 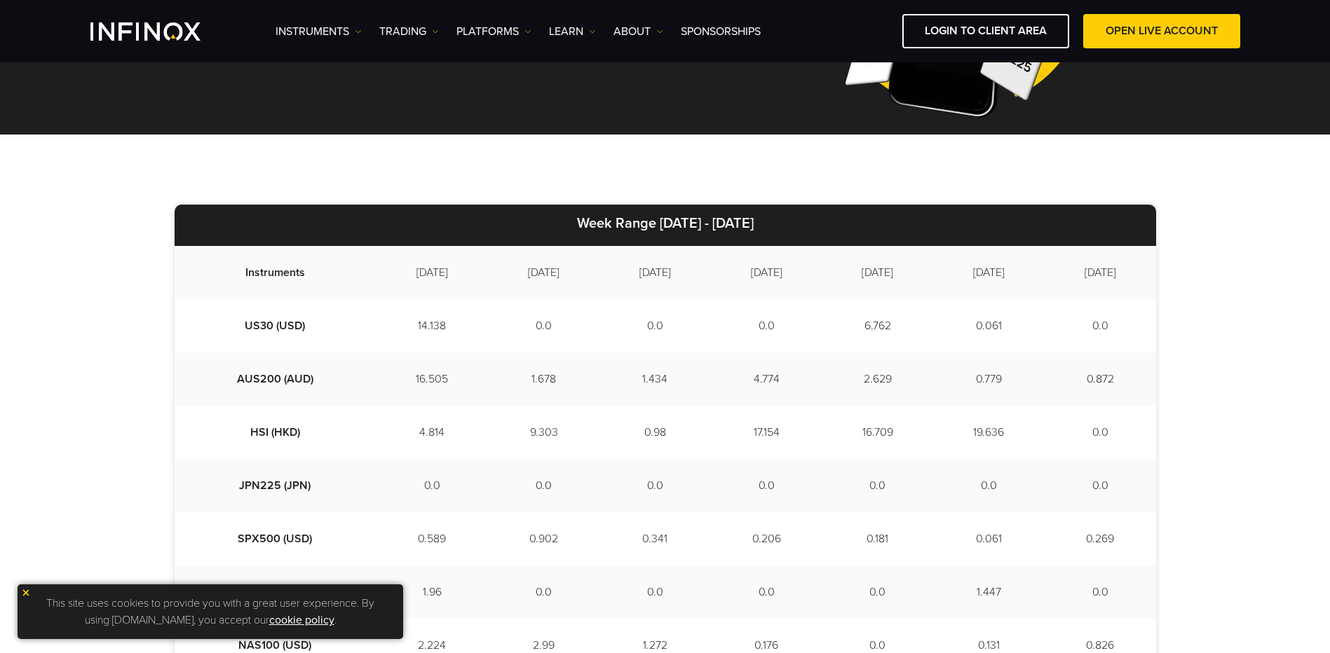 What do you see at coordinates (655, 539) in the screenshot?
I see `td: 0.341` at bounding box center [655, 539].